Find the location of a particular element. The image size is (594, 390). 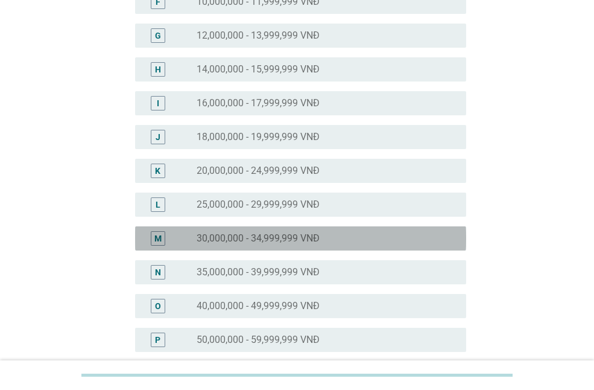

label: 35,000,000 - 39,999,999 VNĐ is located at coordinates (258, 272).